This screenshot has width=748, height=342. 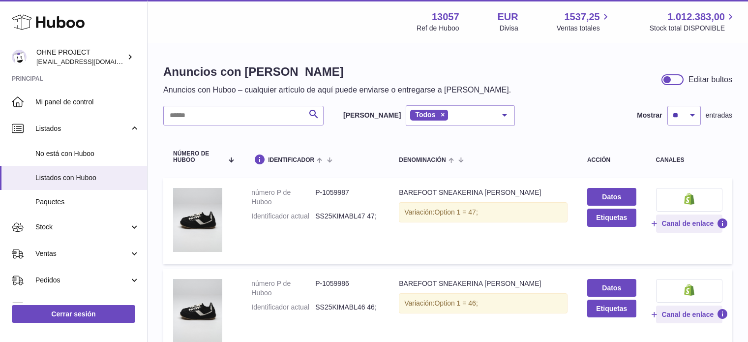 I want to click on span: Todos, so click(x=425, y=115).